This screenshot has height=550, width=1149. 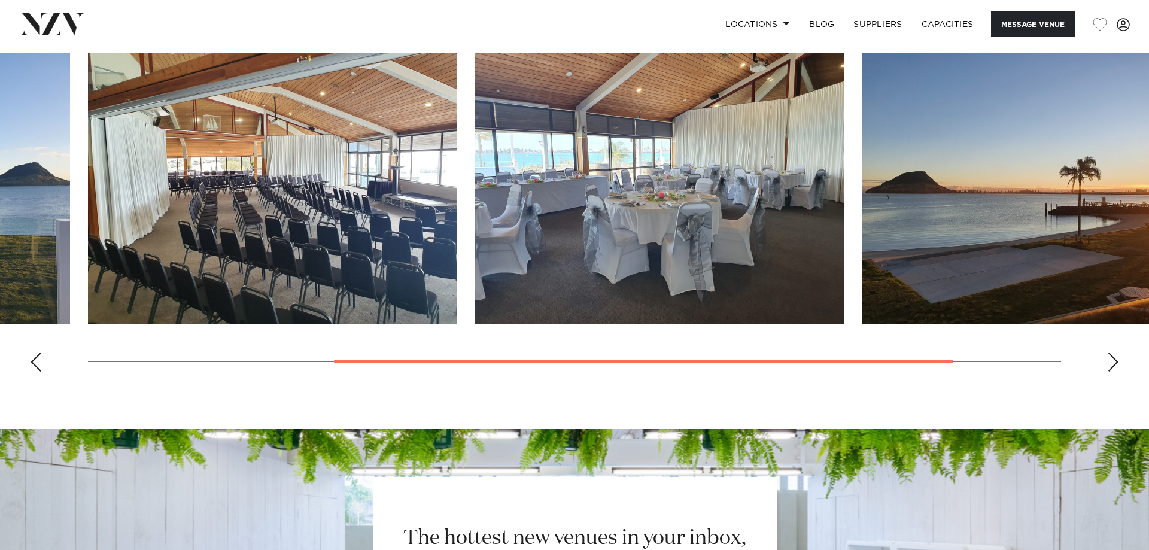 What do you see at coordinates (947, 24) in the screenshot?
I see `a: Capacities` at bounding box center [947, 24].